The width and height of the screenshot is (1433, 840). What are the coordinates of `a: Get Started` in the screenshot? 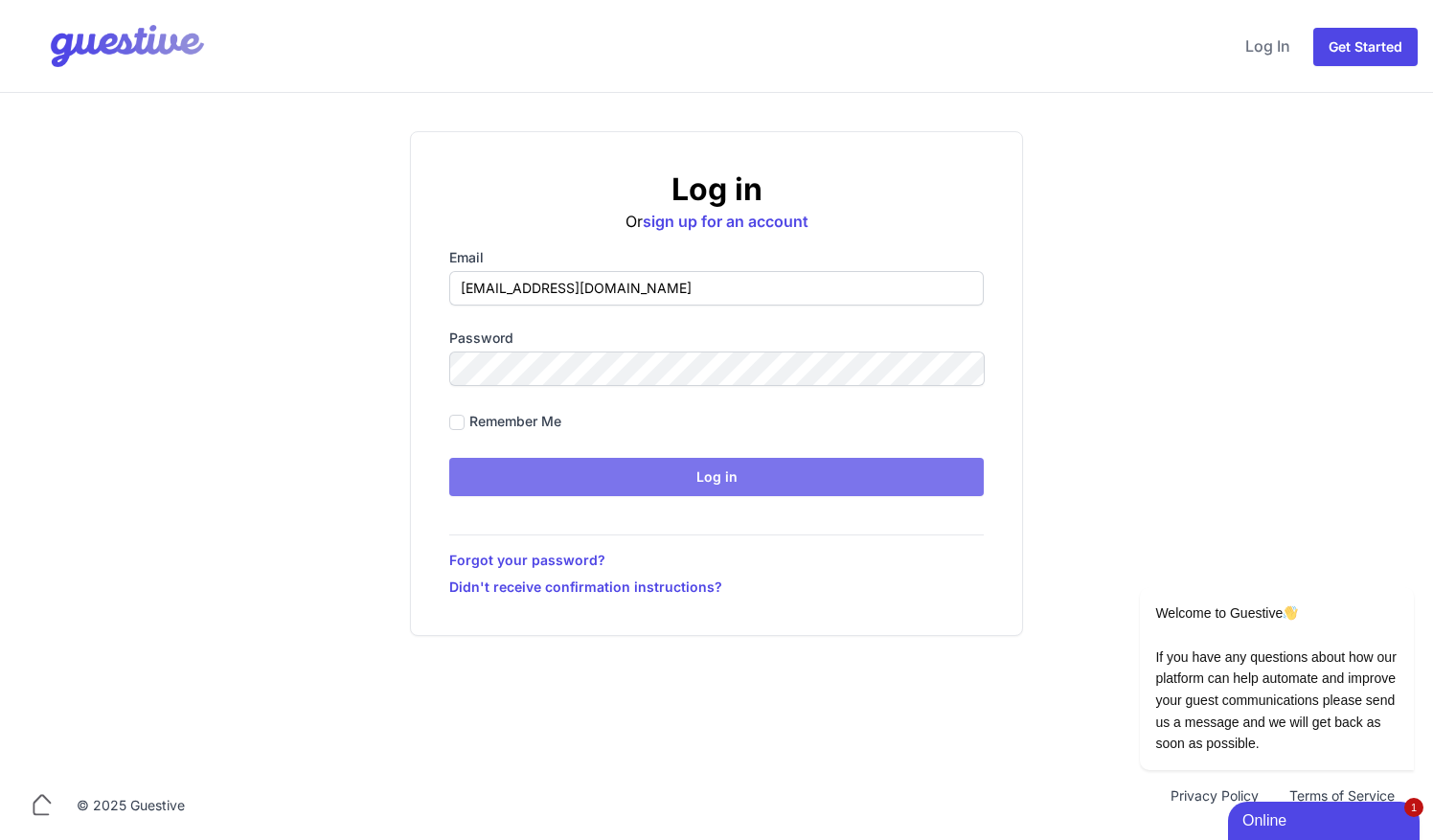 It's located at (1365, 47).